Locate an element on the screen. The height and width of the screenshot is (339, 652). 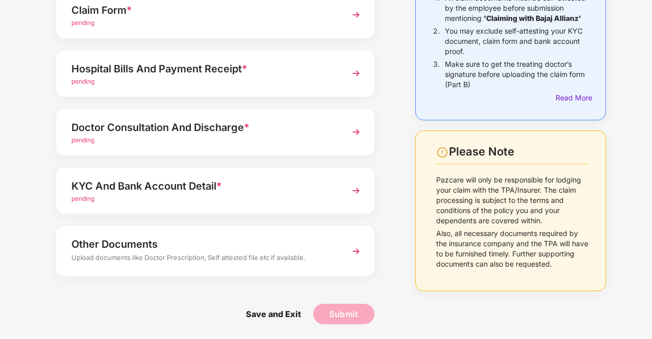
p: Pazcare will only be responsible for lodging your claim with the TPA/Insurer. The claim processin... is located at coordinates (512, 201).